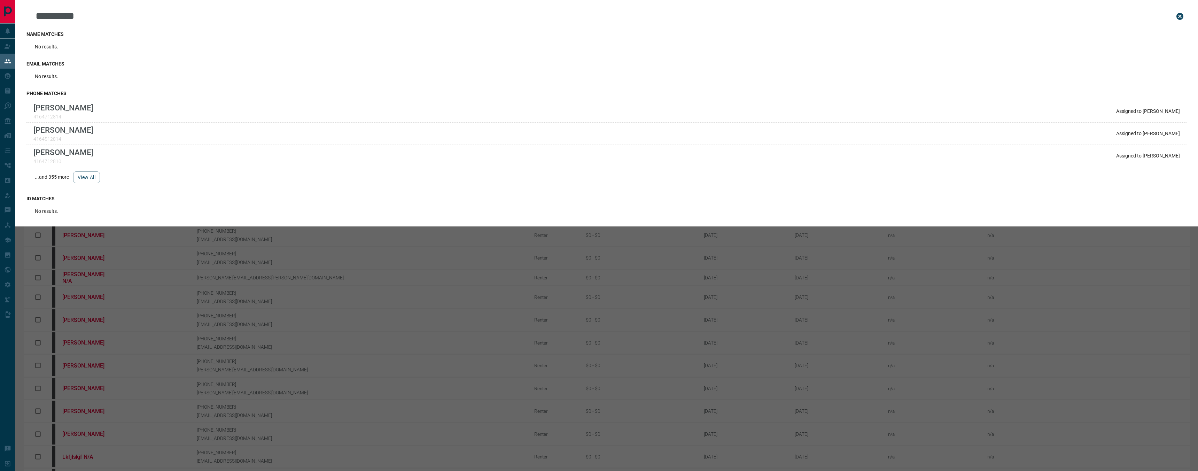 The width and height of the screenshot is (1198, 471). Describe the element at coordinates (606, 198) in the screenshot. I see `h3: id matches` at that location.